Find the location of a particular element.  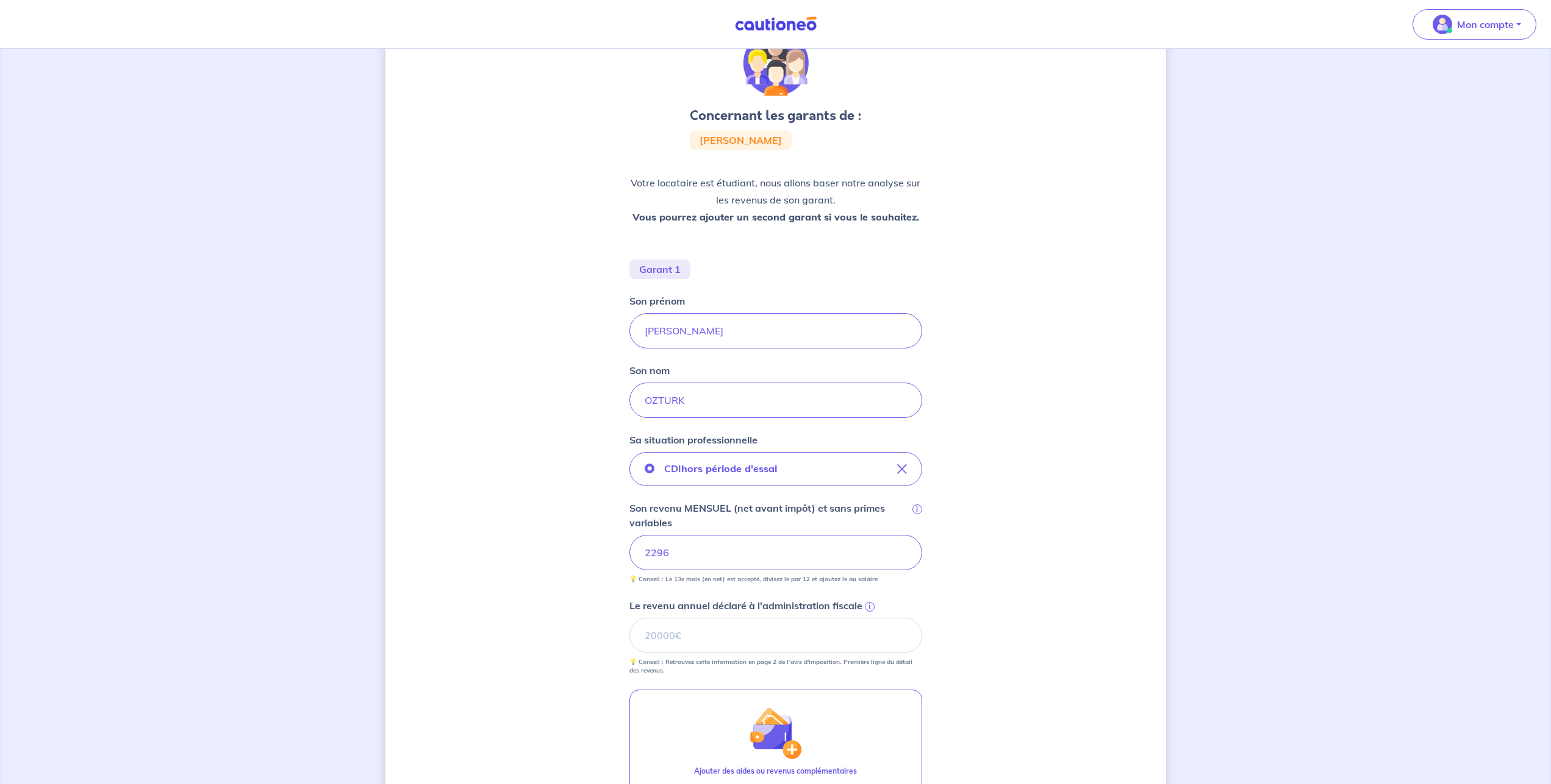

img: Cautioneo is located at coordinates (776, 24).